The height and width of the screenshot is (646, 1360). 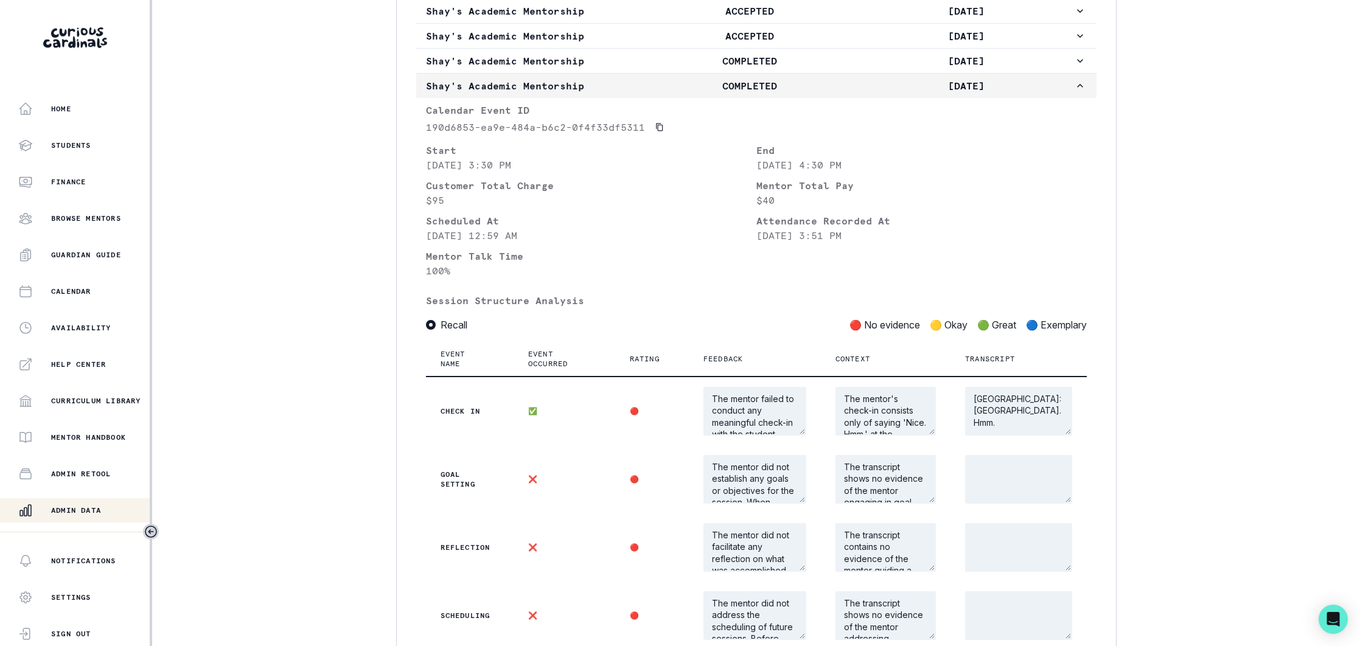 I want to click on p: 190d6853-ea9e-484a-b6c2-0f4f33df5311, so click(x=536, y=127).